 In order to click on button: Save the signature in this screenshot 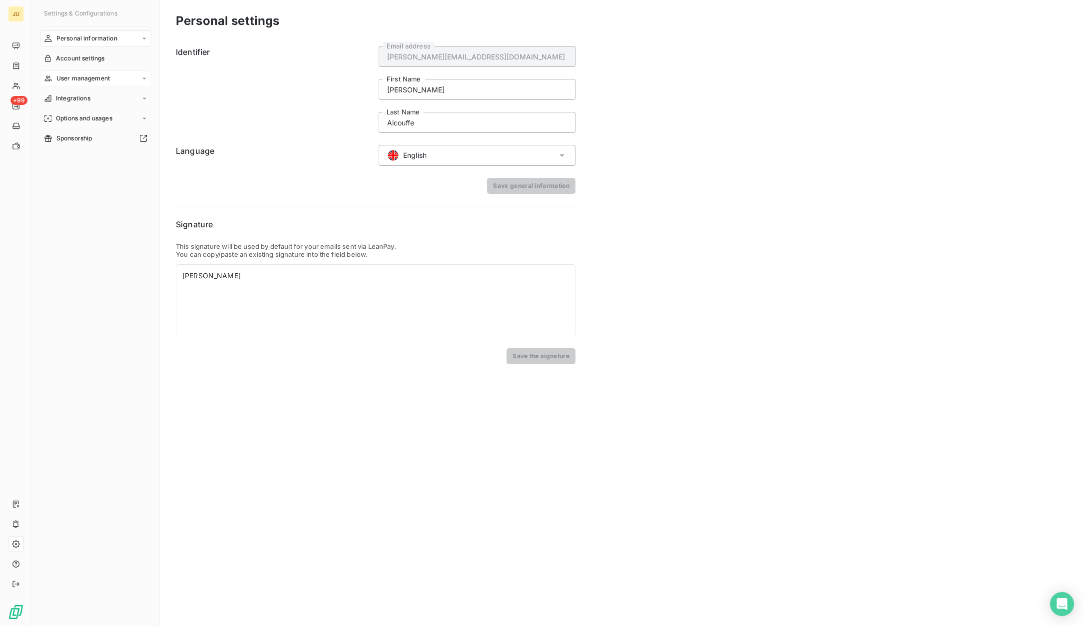, I will do `click(541, 356)`.